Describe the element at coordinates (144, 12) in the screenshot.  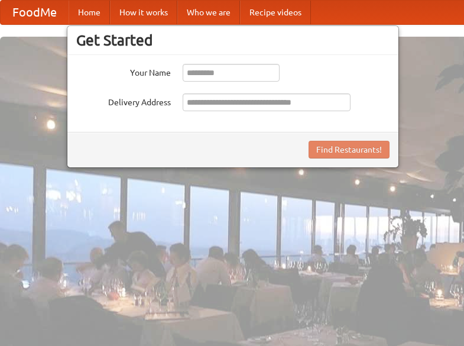
I see `a: How it works` at that location.